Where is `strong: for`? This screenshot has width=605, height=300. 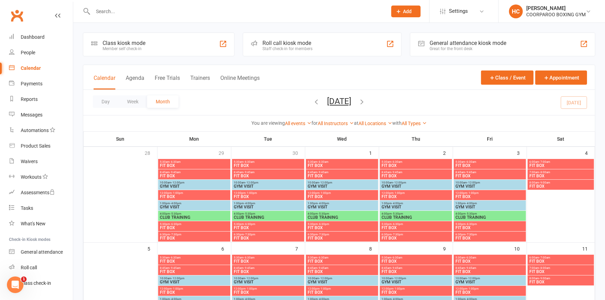 strong: for is located at coordinates (315, 123).